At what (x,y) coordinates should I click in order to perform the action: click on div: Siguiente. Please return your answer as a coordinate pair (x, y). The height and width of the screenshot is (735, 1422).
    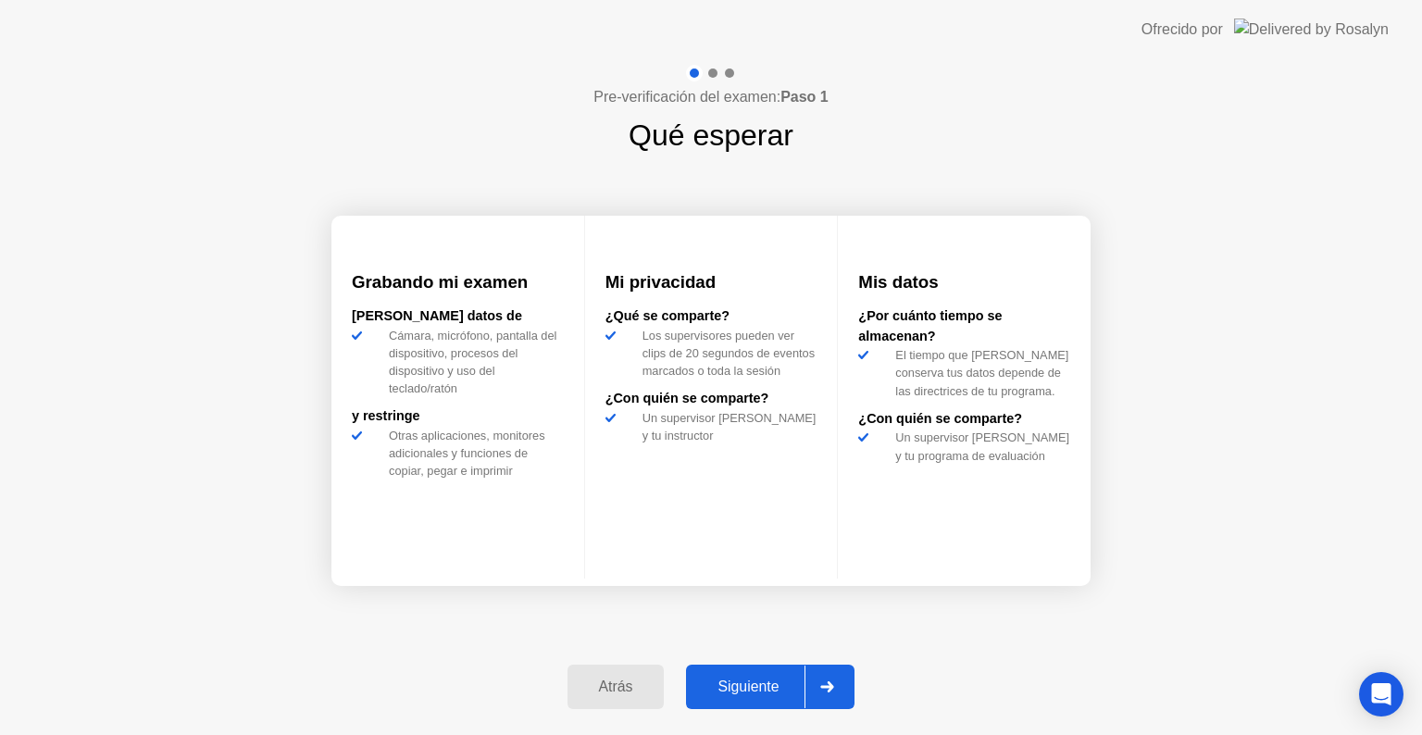
    Looking at the image, I should click on (748, 687).